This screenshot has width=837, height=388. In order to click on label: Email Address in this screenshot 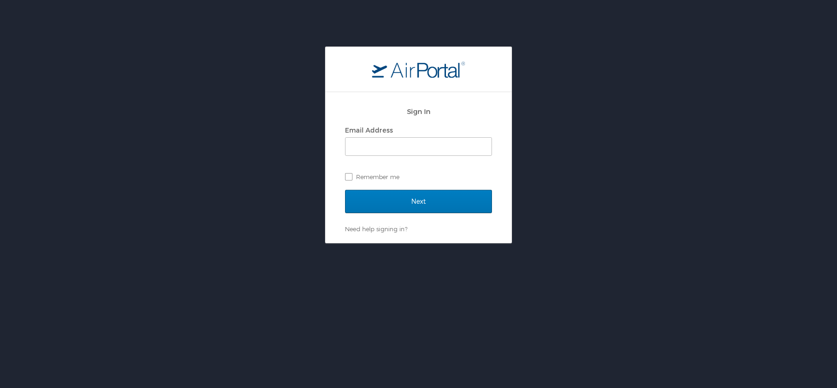, I will do `click(369, 130)`.